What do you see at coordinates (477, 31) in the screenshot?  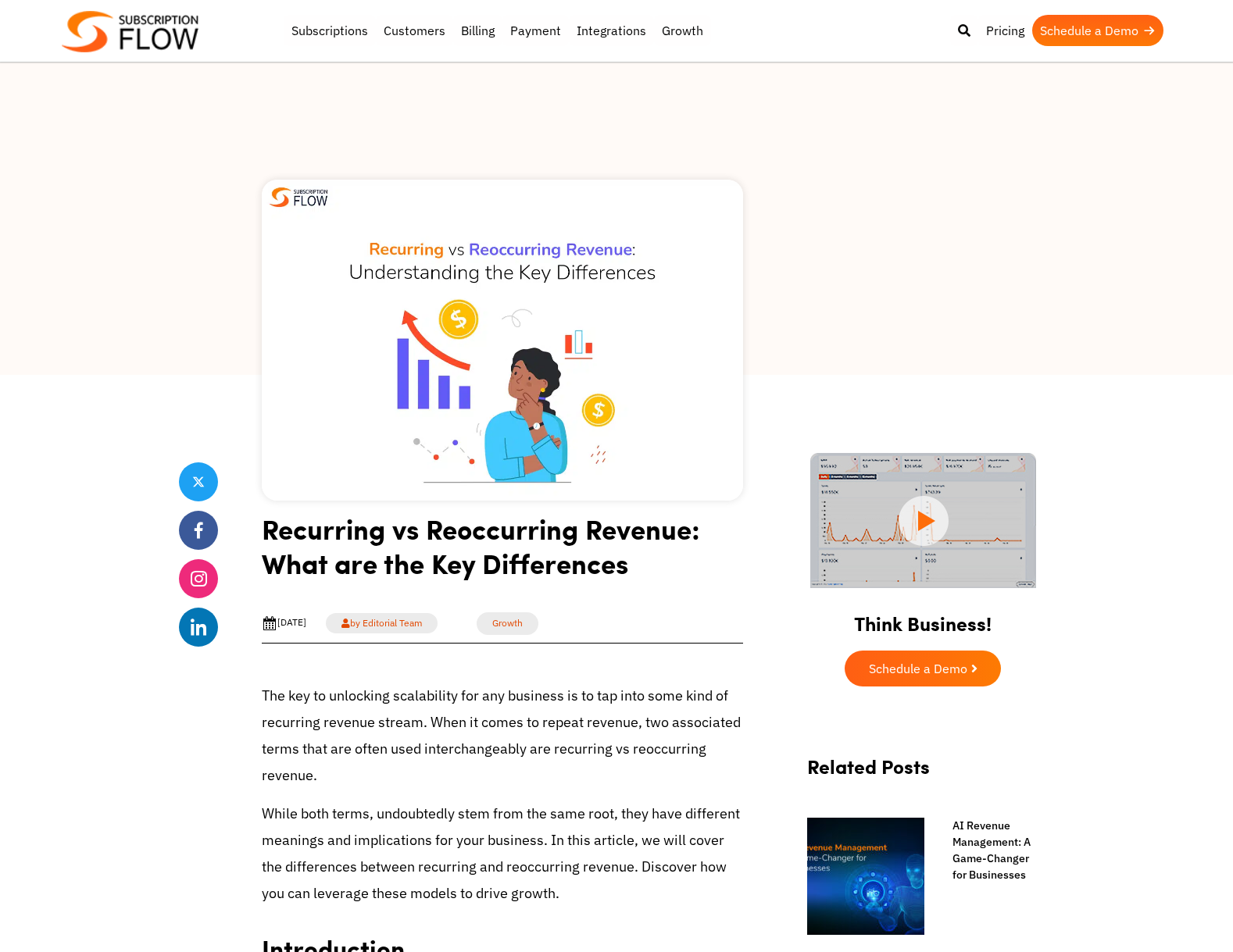 I see `a: Billing` at bounding box center [477, 31].